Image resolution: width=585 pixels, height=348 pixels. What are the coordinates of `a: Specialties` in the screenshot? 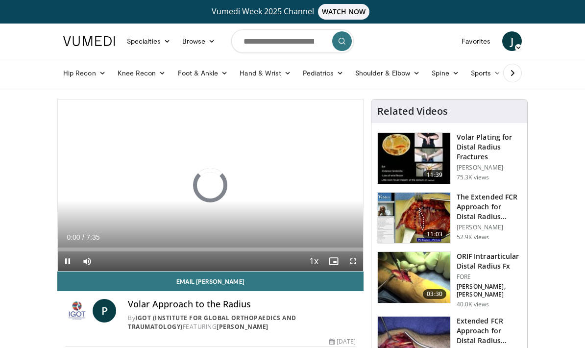 It's located at (148, 41).